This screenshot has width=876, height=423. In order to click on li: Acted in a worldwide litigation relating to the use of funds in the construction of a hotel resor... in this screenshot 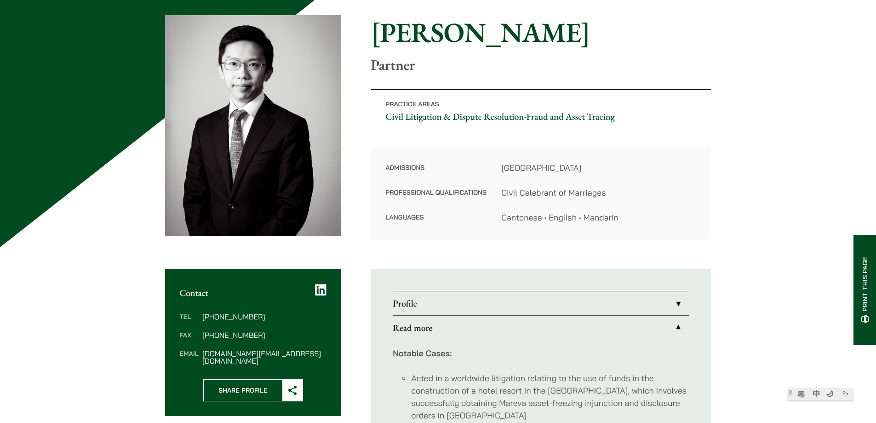, I will do `click(550, 396)`.